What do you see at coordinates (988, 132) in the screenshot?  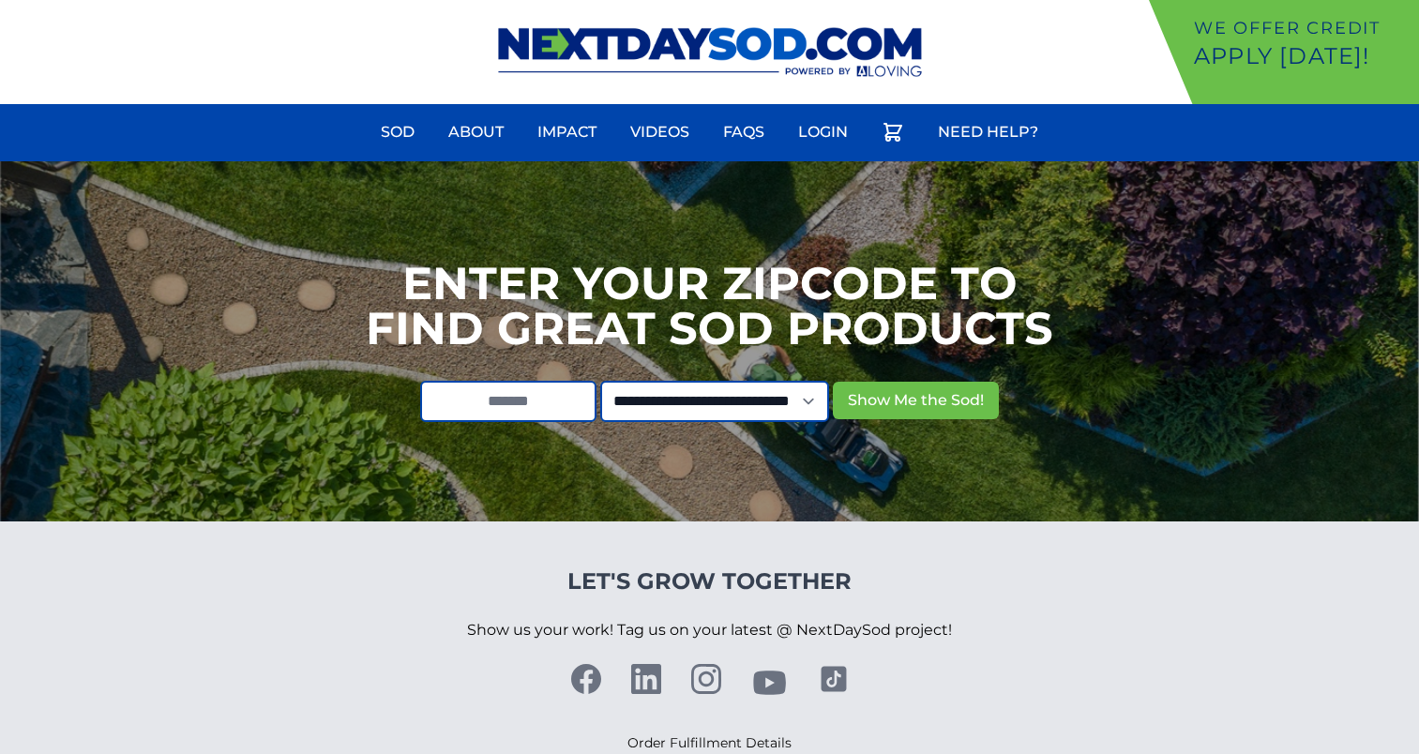 I see `a: Need Help?` at bounding box center [988, 132].